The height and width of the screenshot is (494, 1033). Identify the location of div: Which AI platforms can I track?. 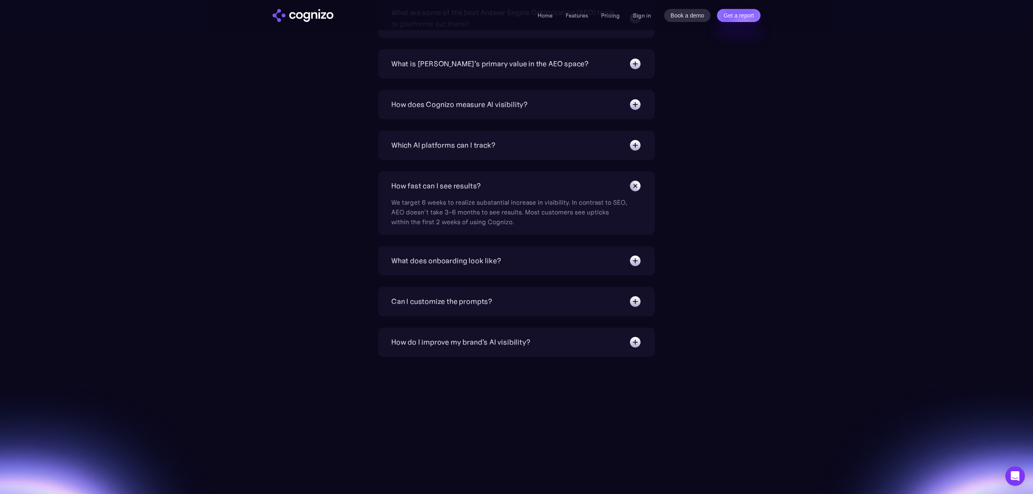
(443, 145).